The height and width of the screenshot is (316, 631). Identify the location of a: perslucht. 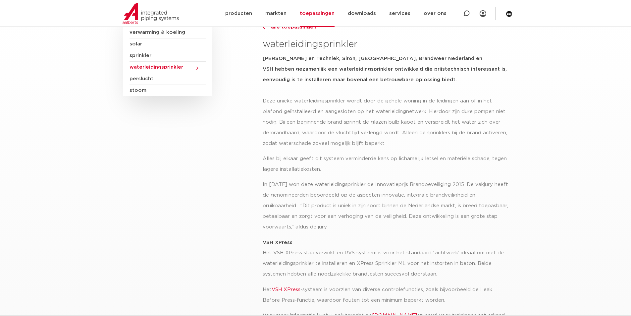
(168, 79).